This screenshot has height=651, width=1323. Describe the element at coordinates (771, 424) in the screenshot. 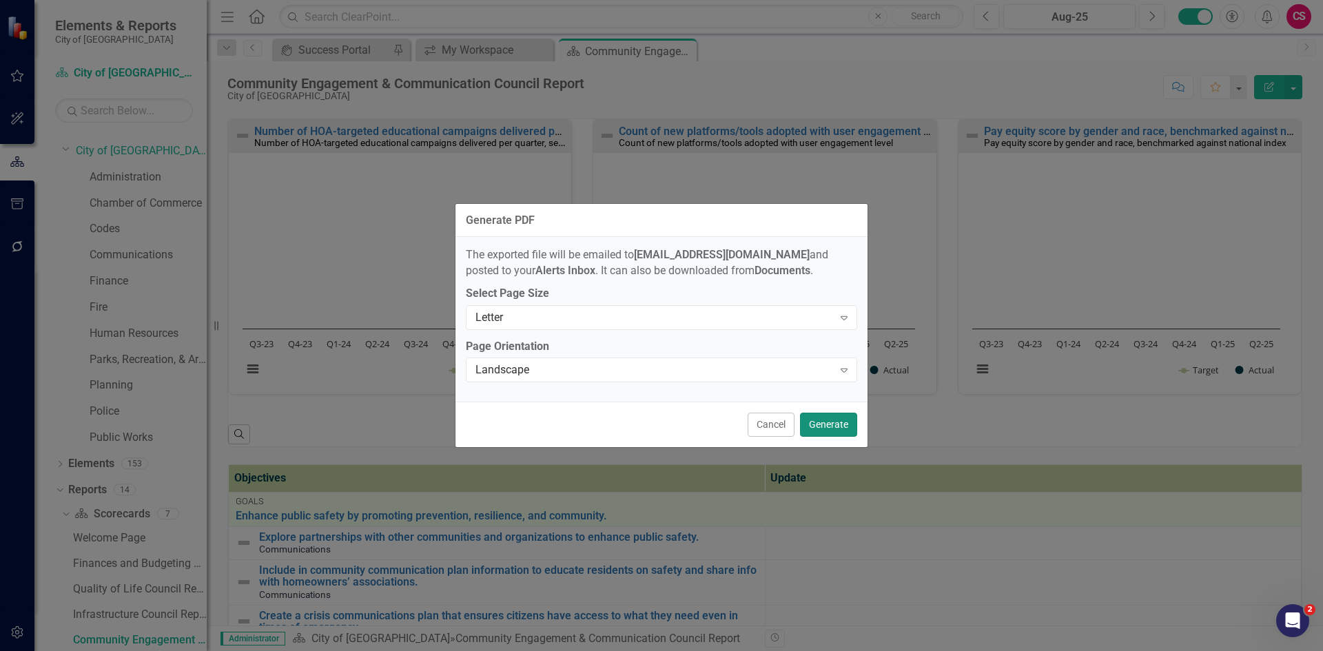

I see `button: Cancel` at that location.